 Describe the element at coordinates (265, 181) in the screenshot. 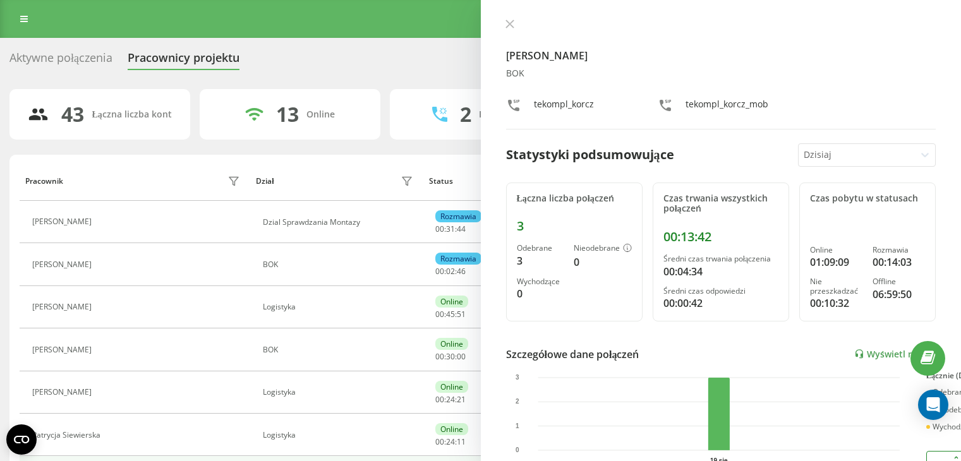

I see `div: Dział` at that location.